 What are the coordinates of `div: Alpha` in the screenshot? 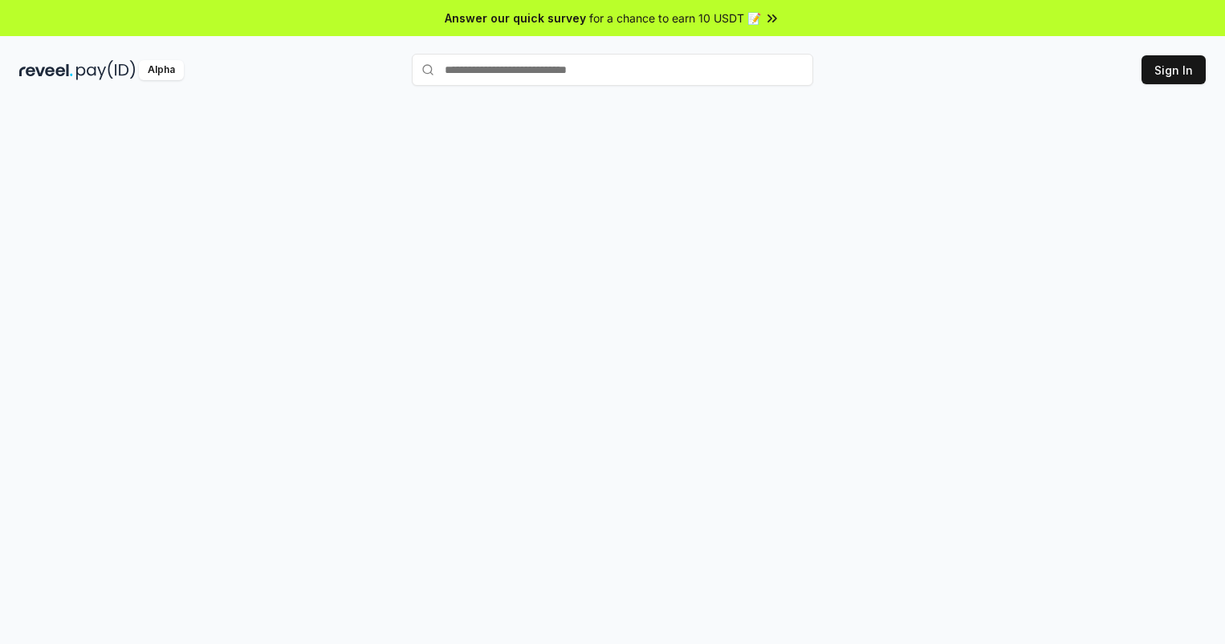 It's located at (161, 70).